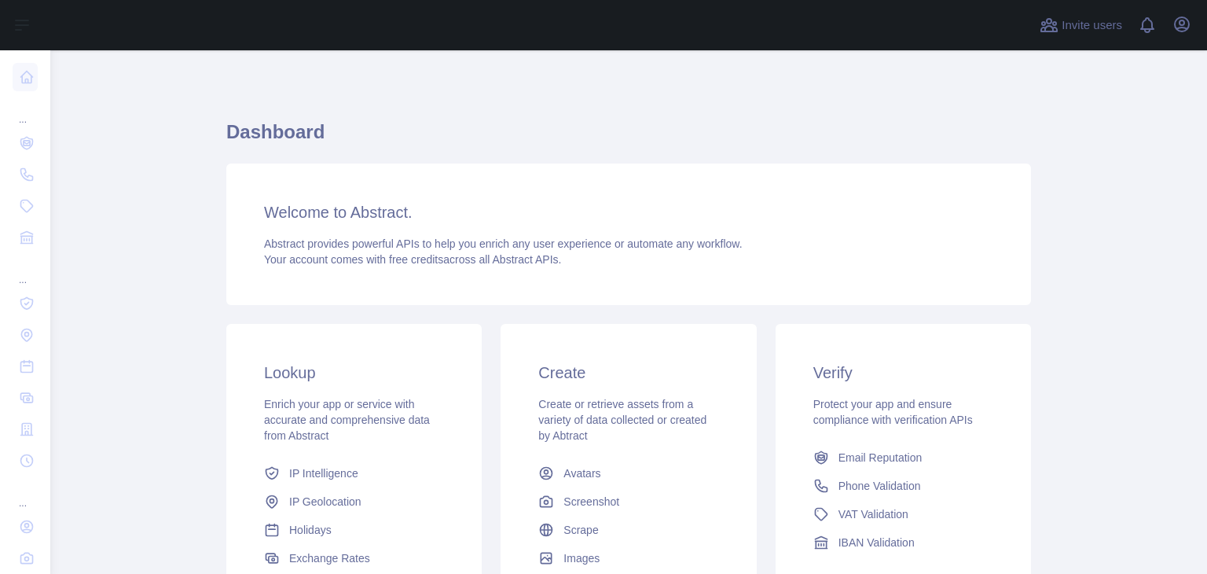  Describe the element at coordinates (629, 138) in the screenshot. I see `h1: Dashboard` at that location.